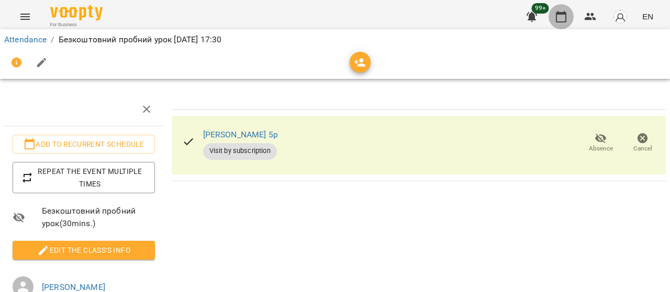 The image size is (670, 292). Describe the element at coordinates (76, 13) in the screenshot. I see `img: Voopty Logo` at that location.